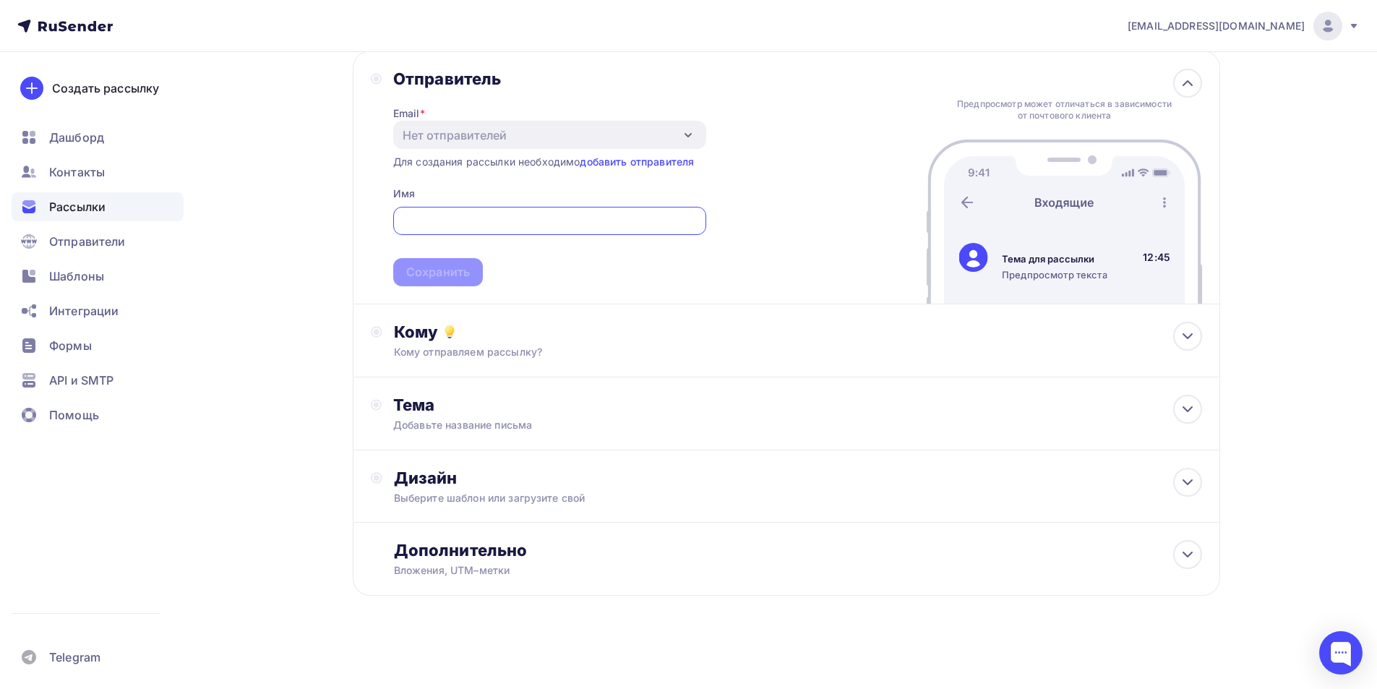 Image resolution: width=1377 pixels, height=689 pixels. I want to click on div: Вложения, UTM–метки, so click(758, 570).